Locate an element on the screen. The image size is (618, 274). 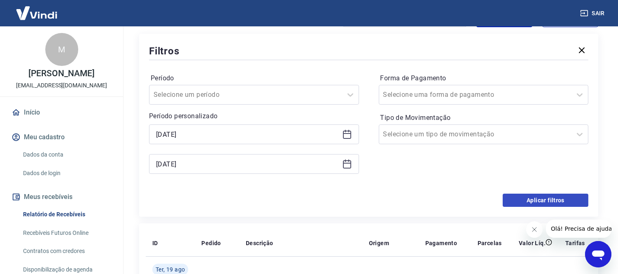
span: Olá! Precisa de ajuda? is located at coordinates (37, 9).